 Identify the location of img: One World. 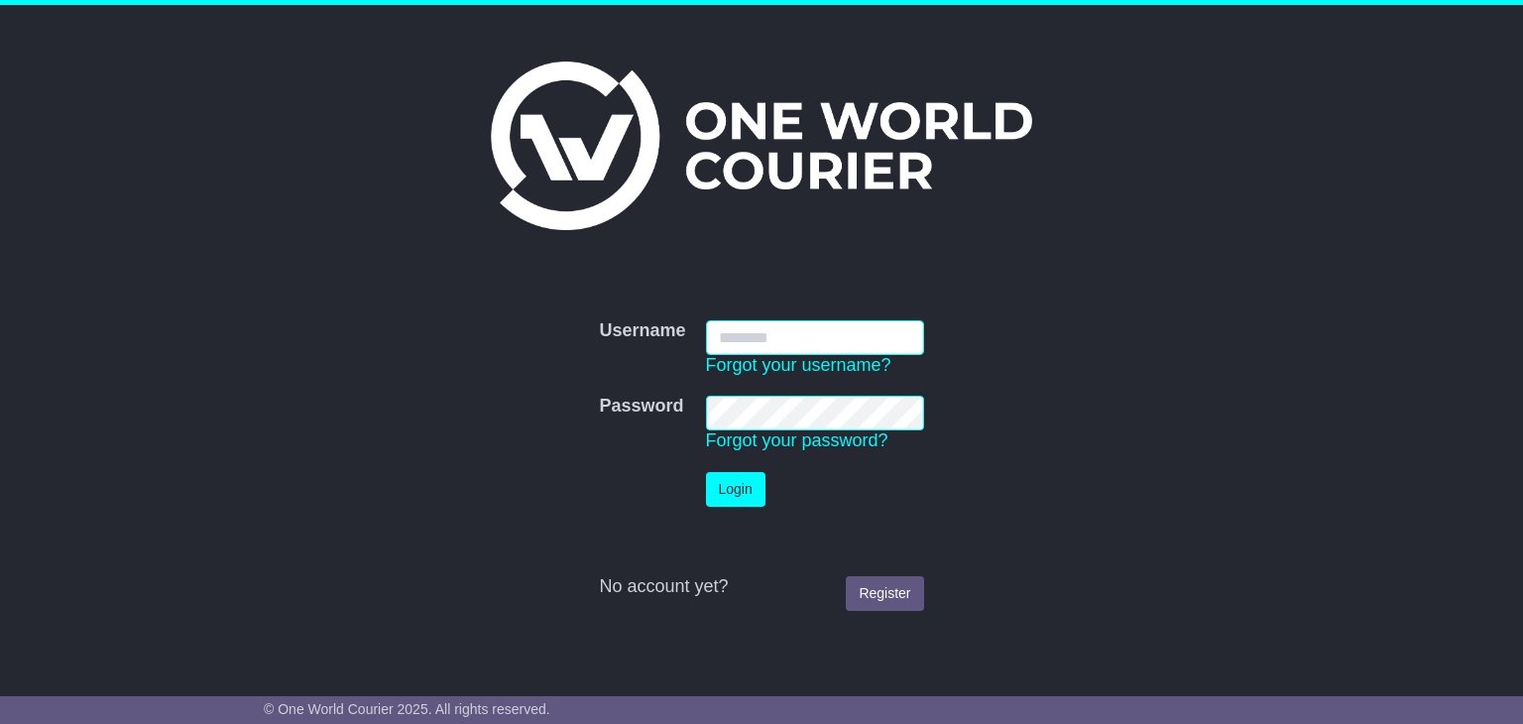
(761, 146).